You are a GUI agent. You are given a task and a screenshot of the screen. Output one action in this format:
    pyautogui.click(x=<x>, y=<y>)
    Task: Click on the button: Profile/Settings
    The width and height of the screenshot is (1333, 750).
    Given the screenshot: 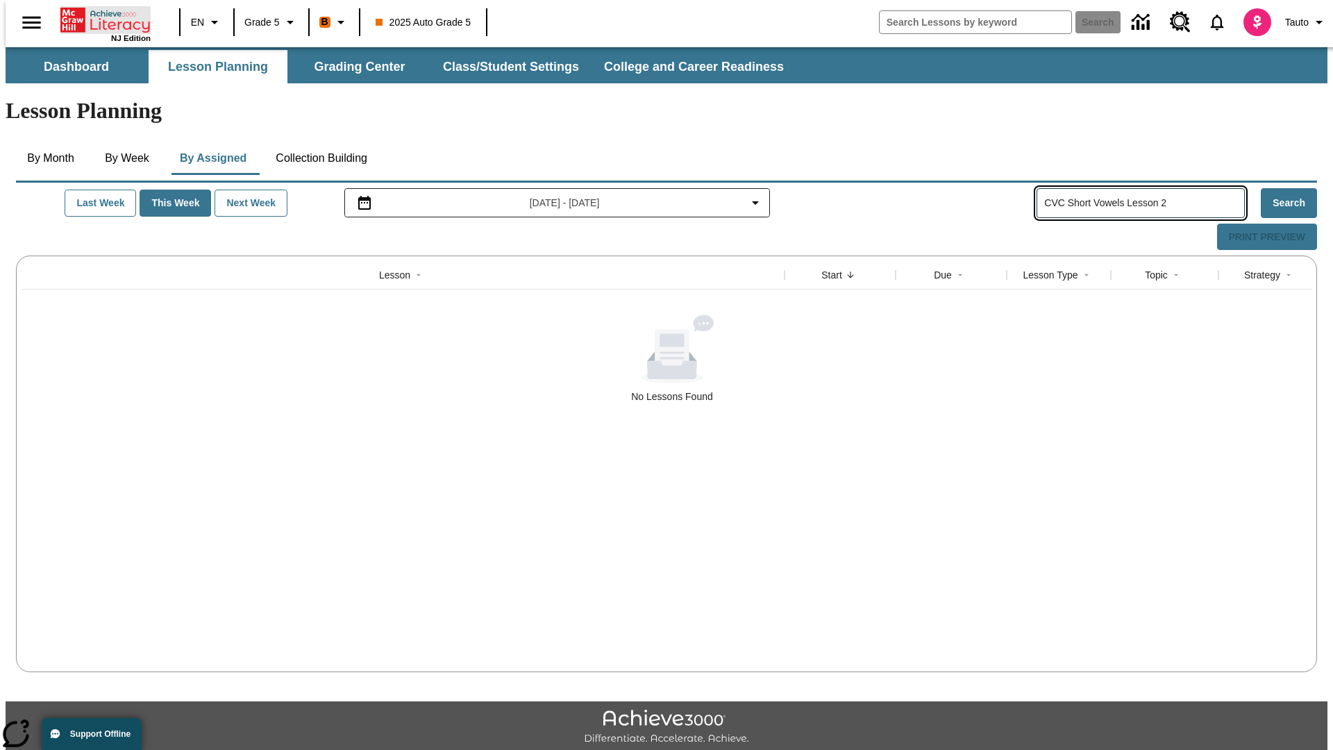 What is the action you would take?
    pyautogui.click(x=1306, y=22)
    